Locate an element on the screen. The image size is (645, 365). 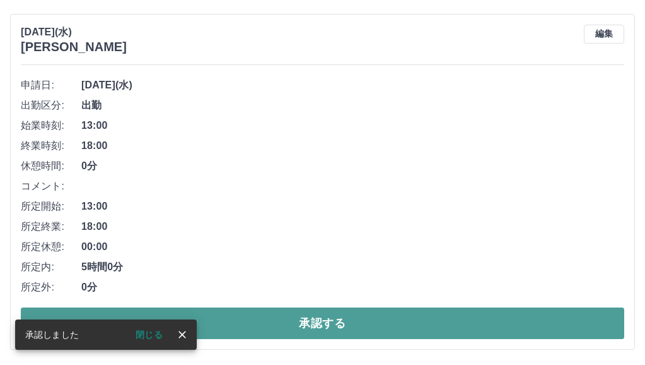
span: 所定休憩: is located at coordinates (51, 247).